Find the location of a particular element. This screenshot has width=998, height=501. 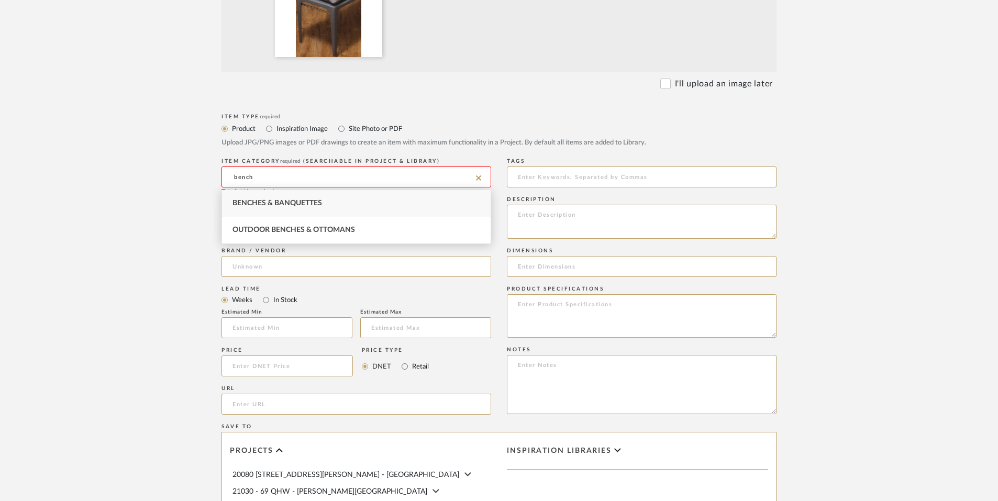

span: Inspiration libraries is located at coordinates (559, 451).